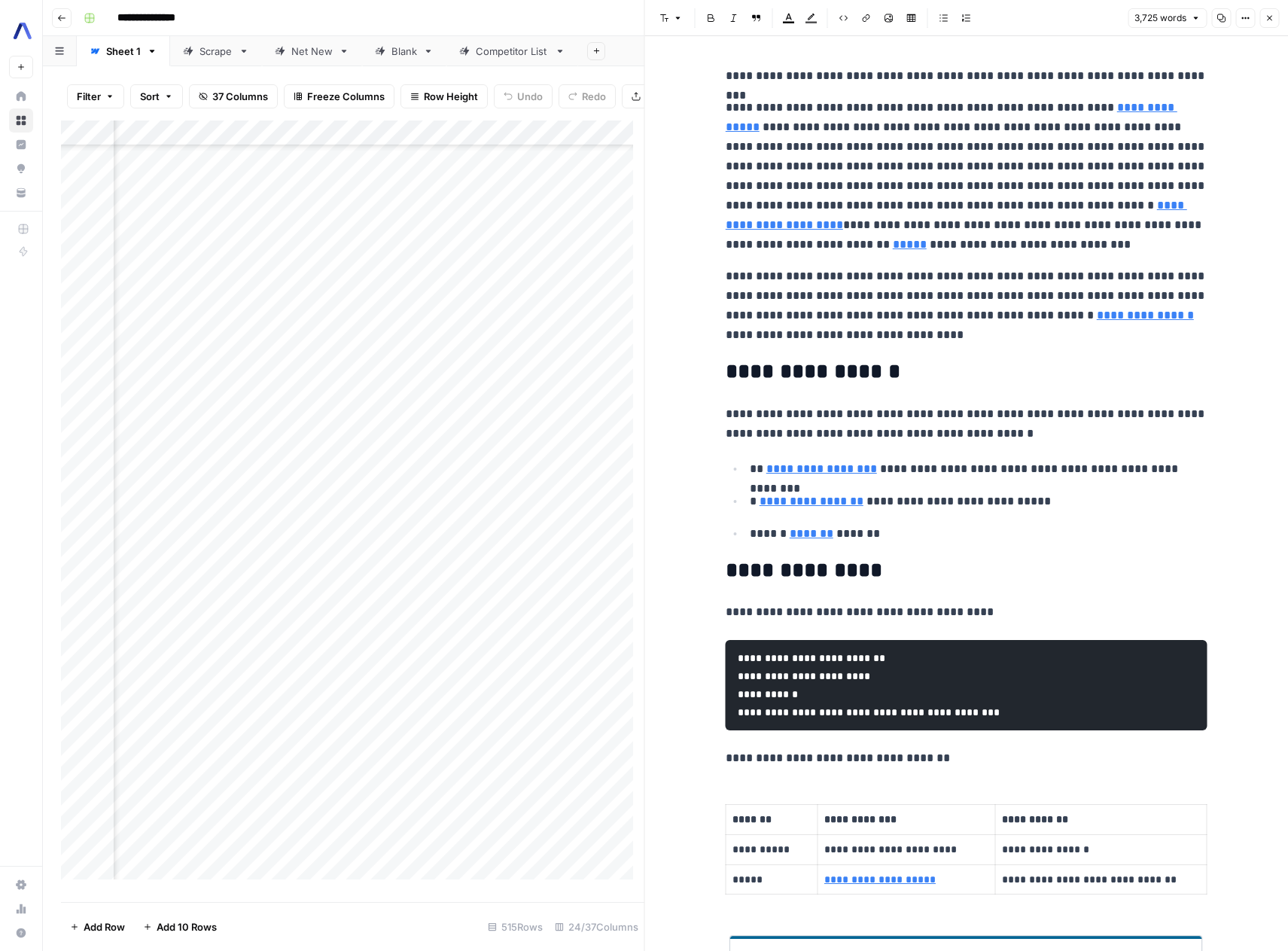 This screenshot has height=951, width=1288. I want to click on span: Filter, so click(89, 96).